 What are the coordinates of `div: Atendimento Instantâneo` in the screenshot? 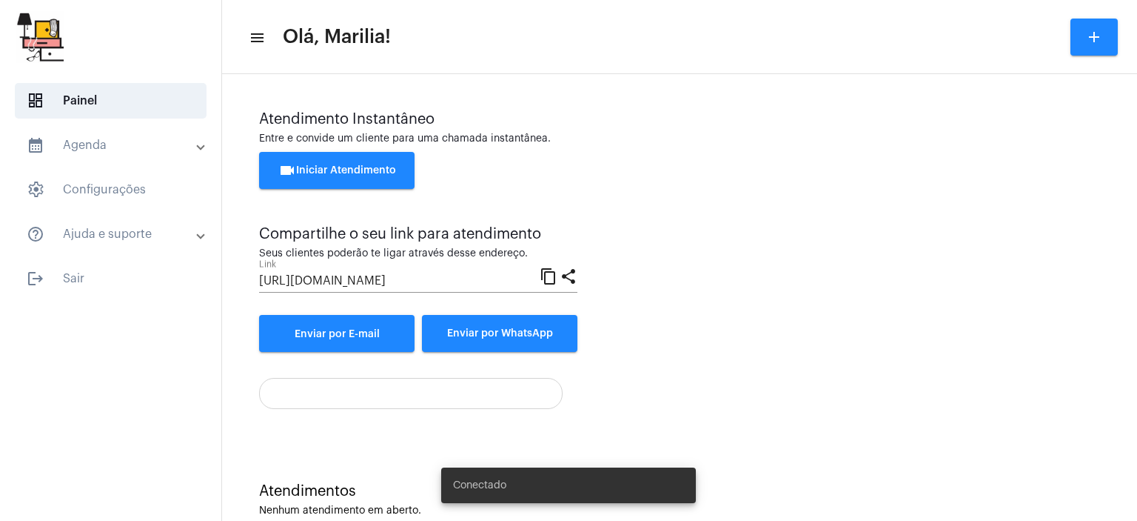 It's located at (680, 119).